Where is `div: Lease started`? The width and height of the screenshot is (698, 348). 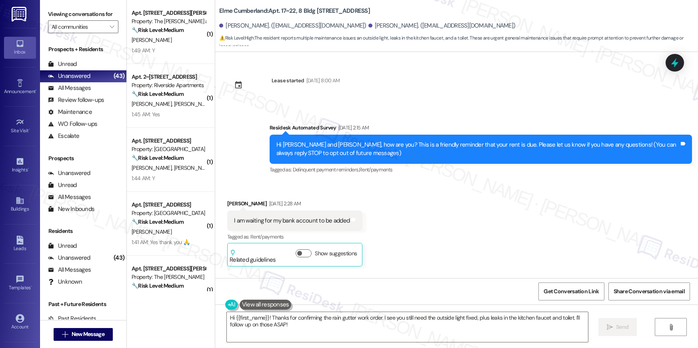 div: Lease started is located at coordinates (288, 80).